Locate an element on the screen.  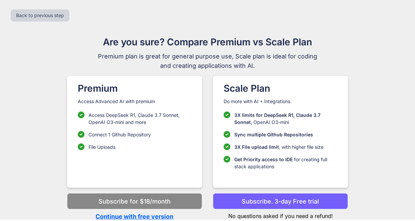
p: Continue with free version is located at coordinates (134, 216).